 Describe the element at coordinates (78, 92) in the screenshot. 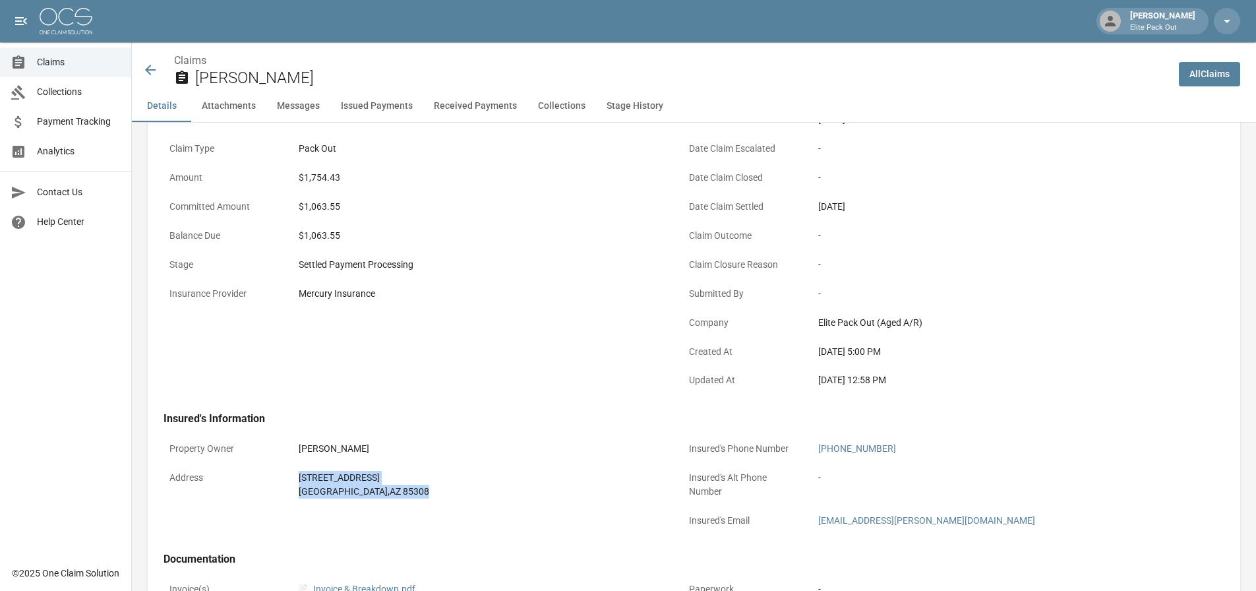

I see `span: Collections` at that location.